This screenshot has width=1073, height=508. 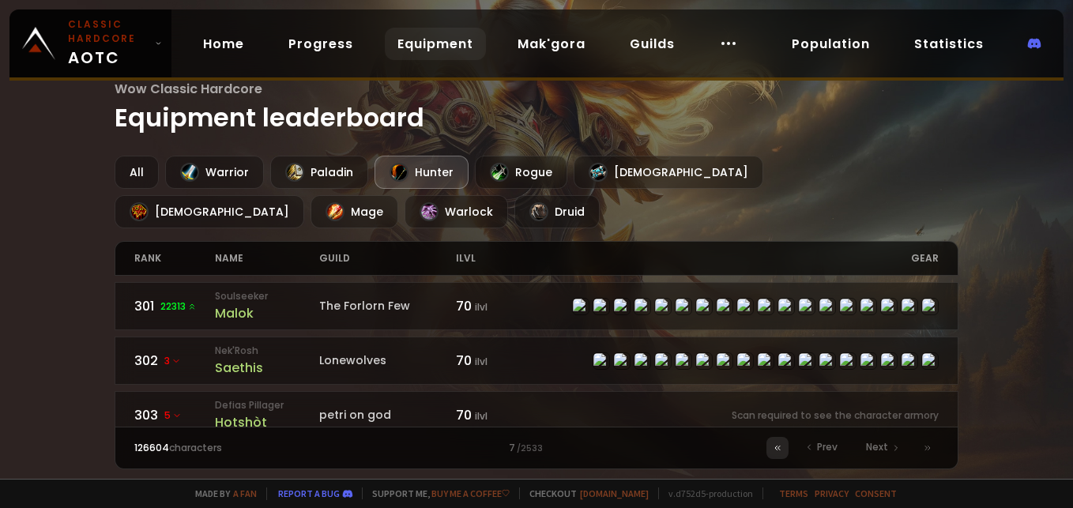 What do you see at coordinates (536, 306) in the screenshot?
I see `a: 30122313 SoulseekerMalokThe Forlorn Few70 ilvlitem-18817item-18404item-16848item-3342item-16942it...` at bounding box center [536, 306].